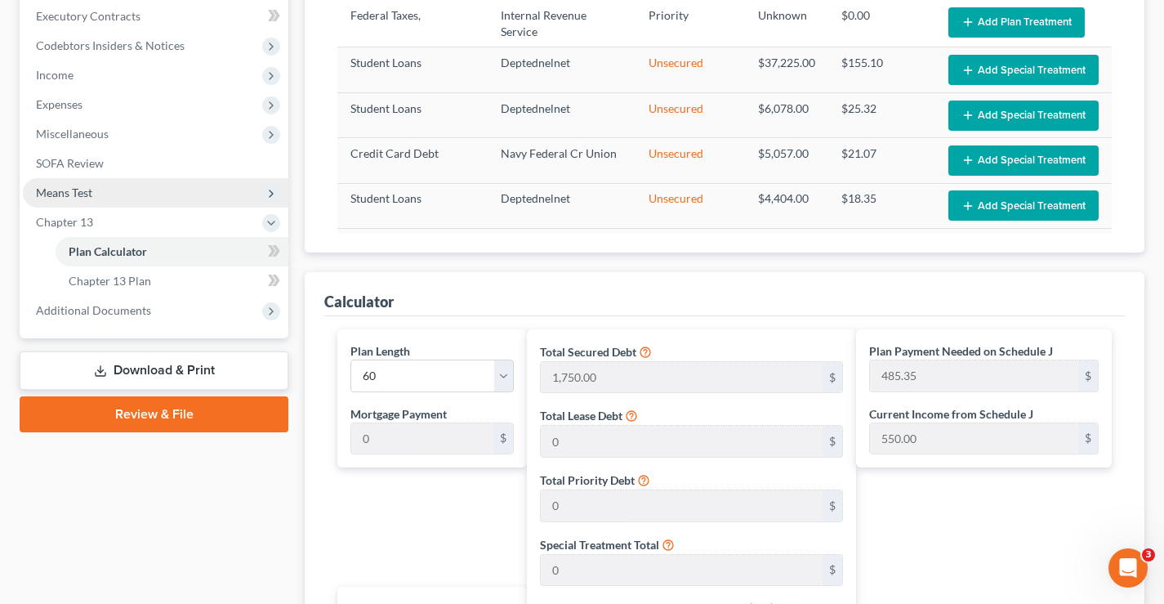  I want to click on button: Add Plan Treatment, so click(1016, 22).